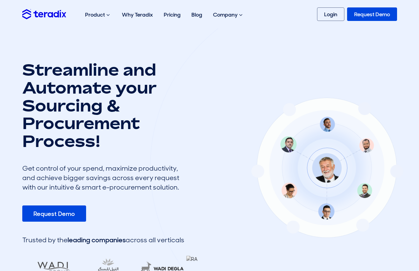  Describe the element at coordinates (97, 240) in the screenshot. I see `span: leading companies` at that location.